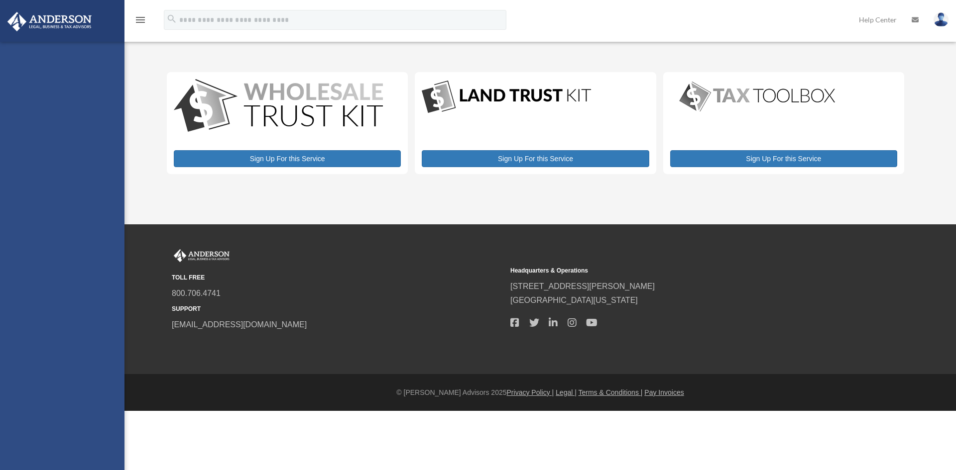 This screenshot has width=956, height=470. What do you see at coordinates (337, 309) in the screenshot?
I see `small: SUPPORT` at bounding box center [337, 309].